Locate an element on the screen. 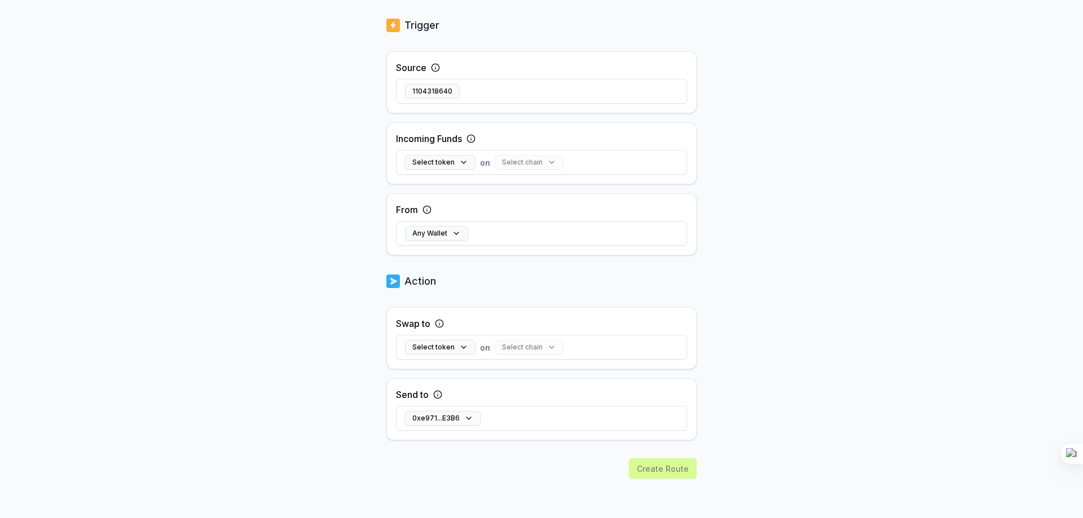  p: Action is located at coordinates (420, 281).